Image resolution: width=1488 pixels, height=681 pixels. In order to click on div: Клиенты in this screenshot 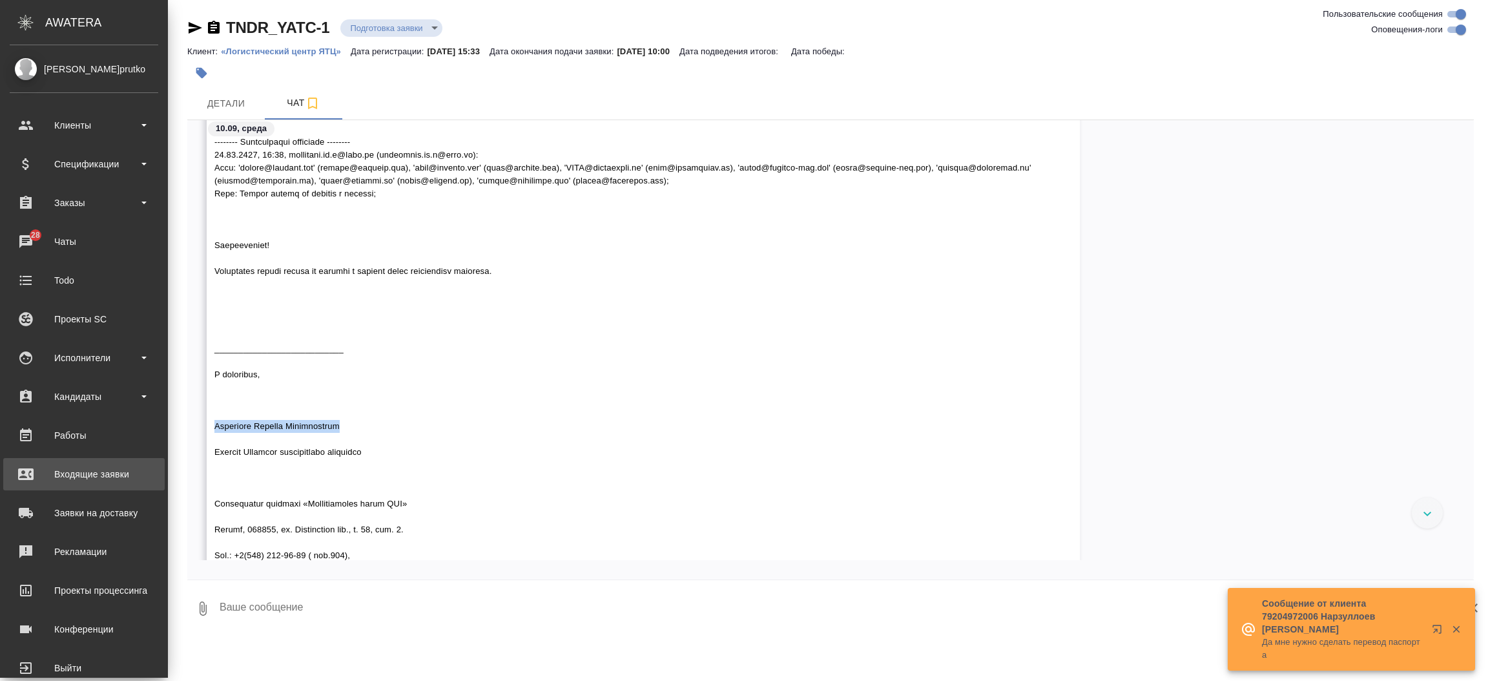, I will do `click(84, 125)`.